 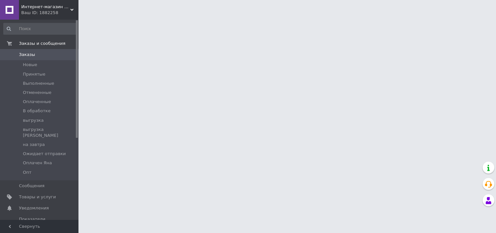 I want to click on span: Заказы, so click(x=27, y=55).